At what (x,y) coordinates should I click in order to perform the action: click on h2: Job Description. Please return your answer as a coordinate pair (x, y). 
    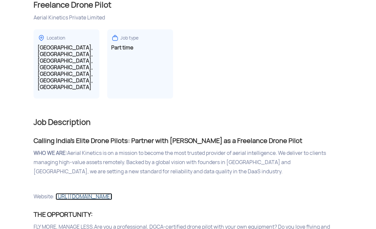
    Looking at the image, I should click on (188, 122).